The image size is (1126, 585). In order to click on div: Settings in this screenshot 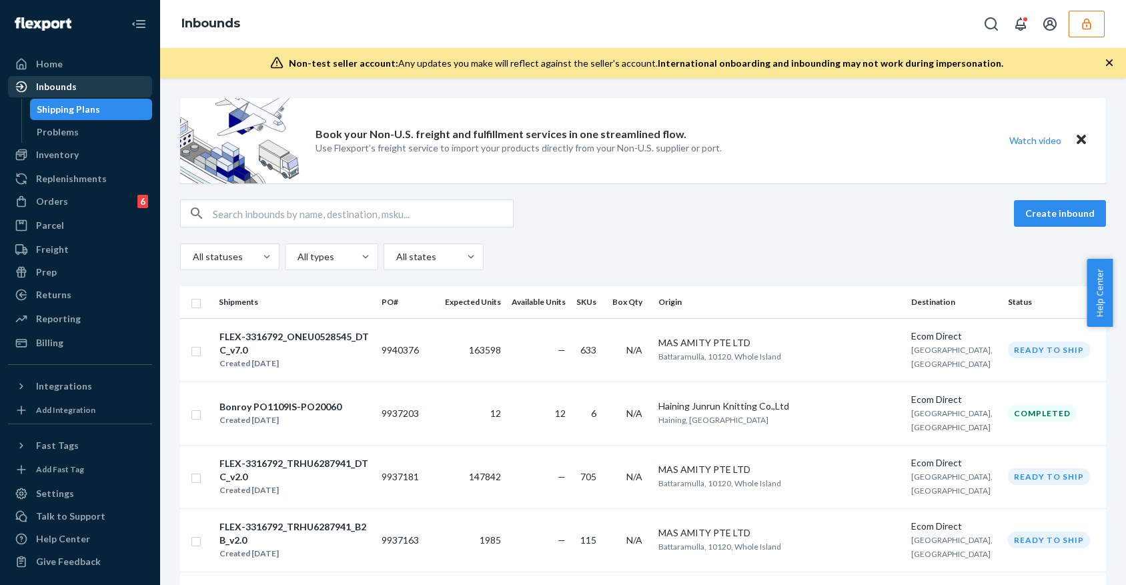, I will do `click(55, 493)`.